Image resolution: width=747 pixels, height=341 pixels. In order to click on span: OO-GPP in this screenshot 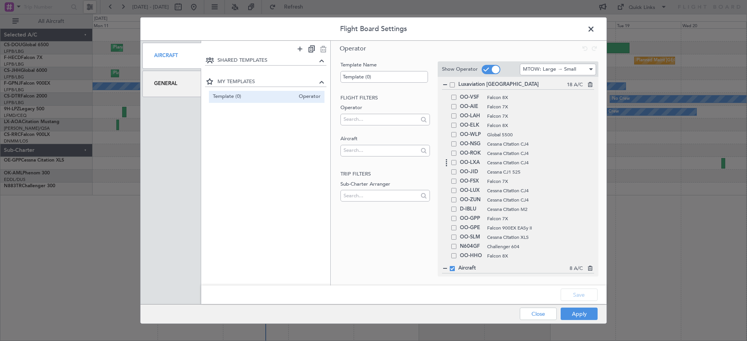, I will do `click(471, 219)`.